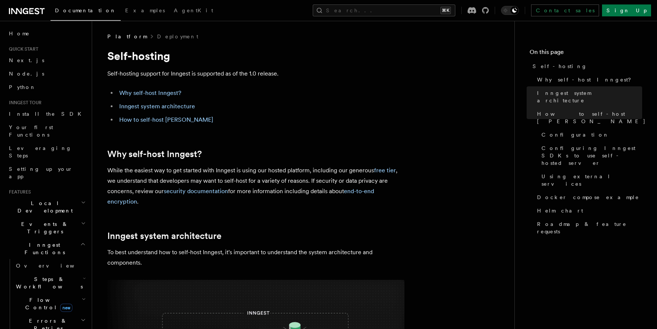 The height and width of the screenshot is (329, 657). What do you see at coordinates (627, 10) in the screenshot?
I see `a: Sign Up` at bounding box center [627, 10].